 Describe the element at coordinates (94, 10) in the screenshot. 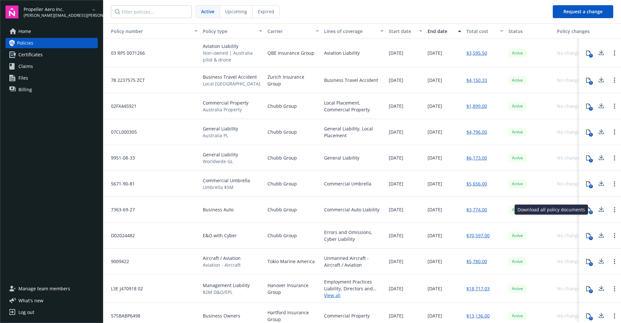

I see `a: arrowDropDown` at that location.